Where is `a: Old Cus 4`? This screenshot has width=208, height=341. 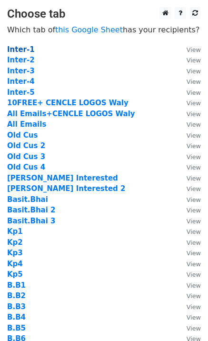
a: Old Cus 4 is located at coordinates (26, 167).